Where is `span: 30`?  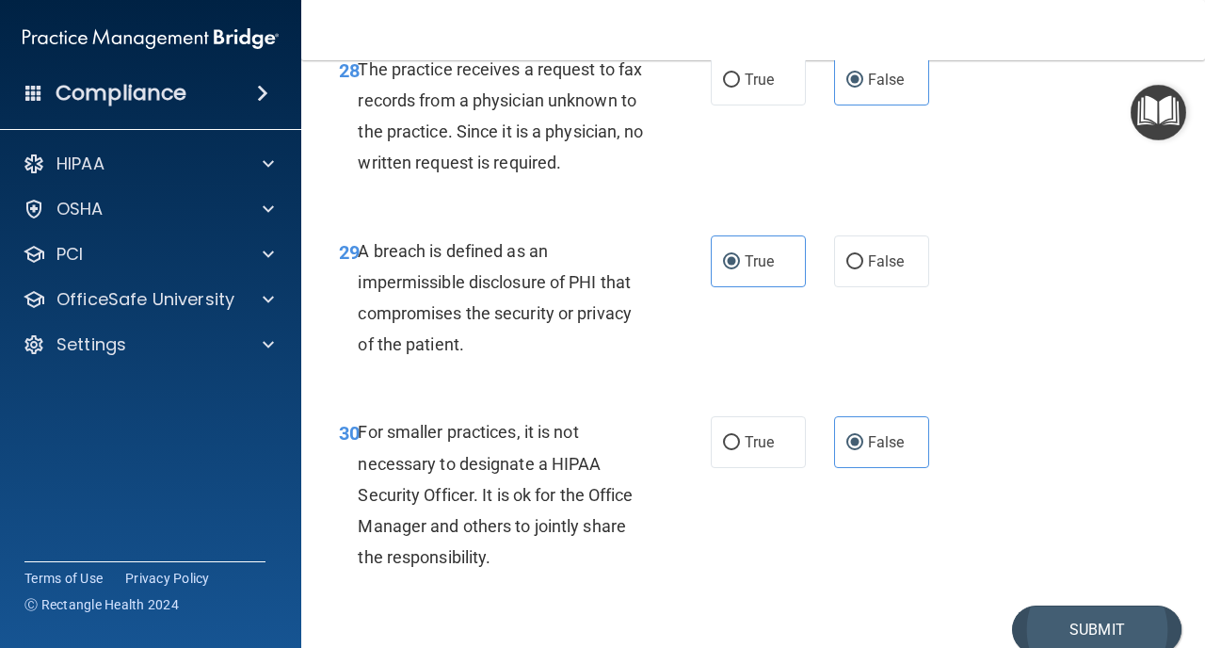
span: 30 is located at coordinates (349, 433).